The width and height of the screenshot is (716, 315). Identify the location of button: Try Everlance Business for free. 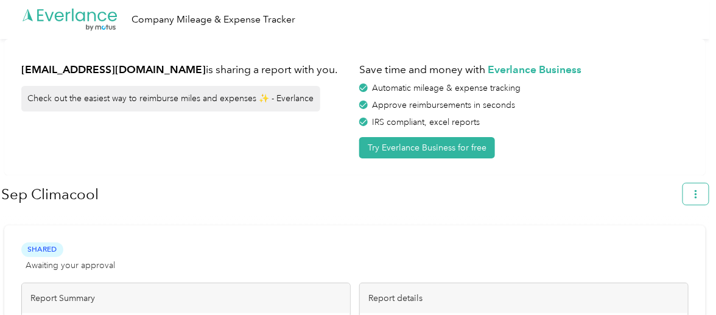
(427, 147).